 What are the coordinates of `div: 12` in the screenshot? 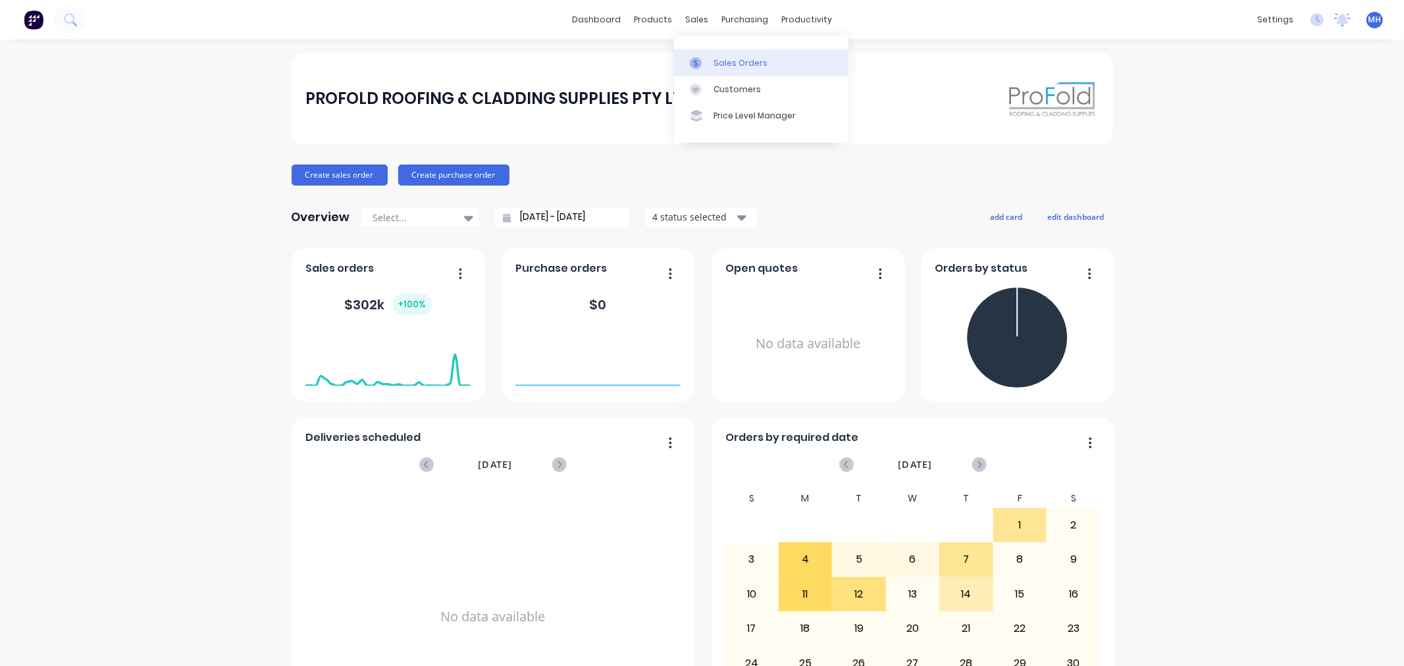 It's located at (859, 594).